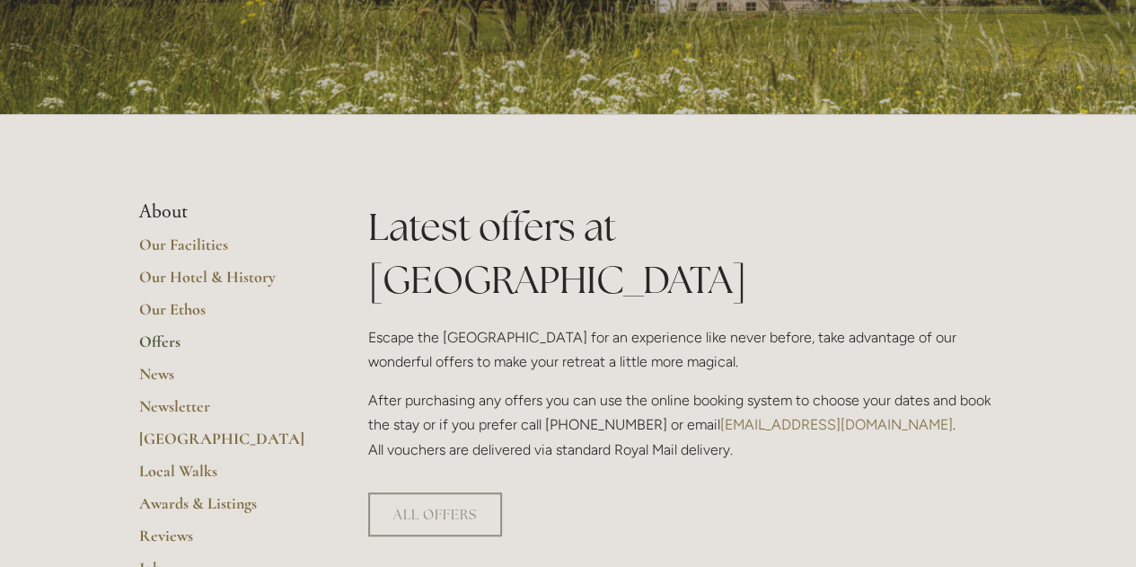 This screenshot has width=1136, height=567. I want to click on a: Our Hotel & History, so click(225, 283).